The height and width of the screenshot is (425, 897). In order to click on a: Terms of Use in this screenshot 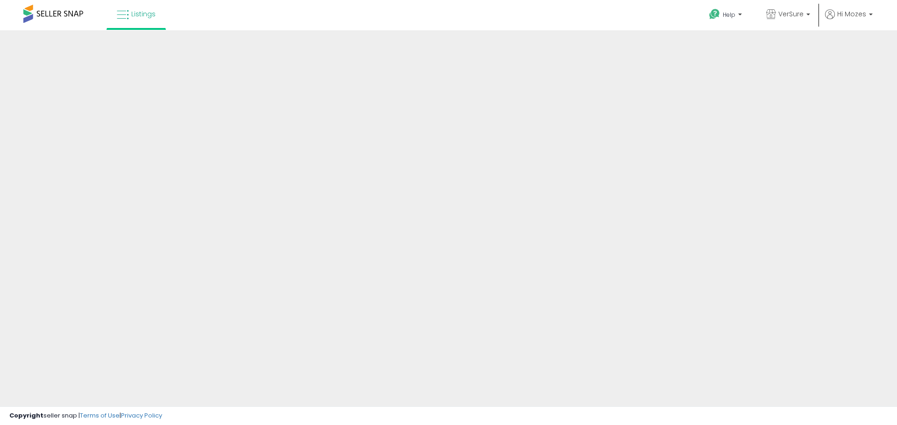, I will do `click(99, 416)`.